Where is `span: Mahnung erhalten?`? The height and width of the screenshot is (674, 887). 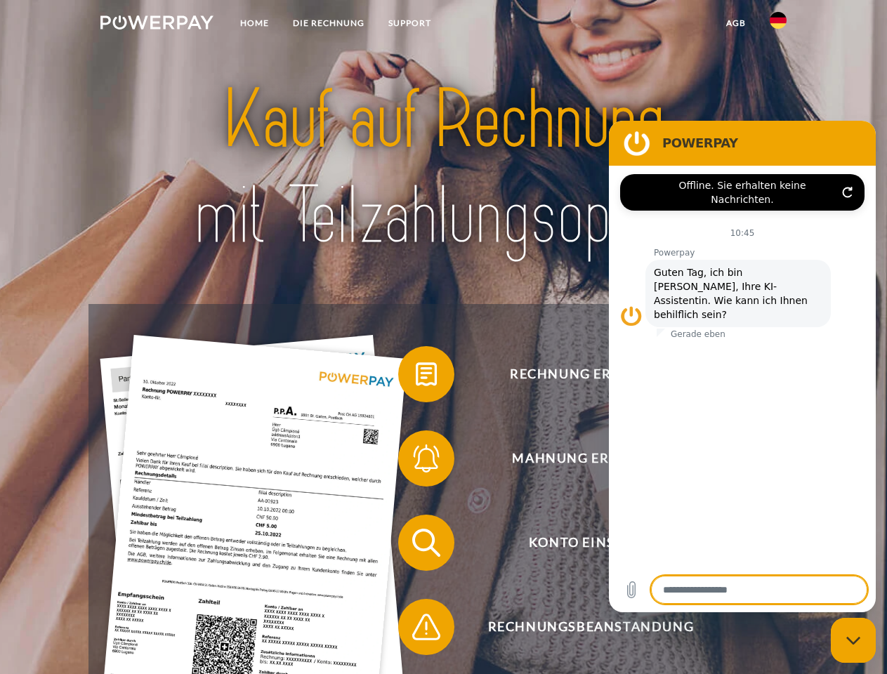
span: Mahnung erhalten? is located at coordinates (591, 459).